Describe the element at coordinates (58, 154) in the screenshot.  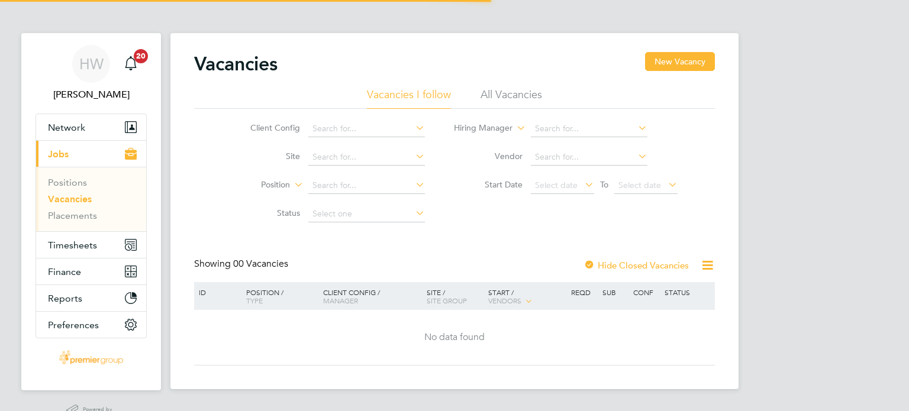
I see `span: Jobs` at that location.